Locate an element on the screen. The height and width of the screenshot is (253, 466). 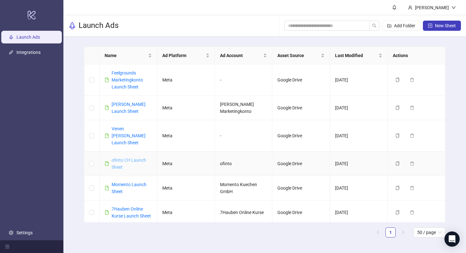
a: Integrations is located at coordinates (29, 52).